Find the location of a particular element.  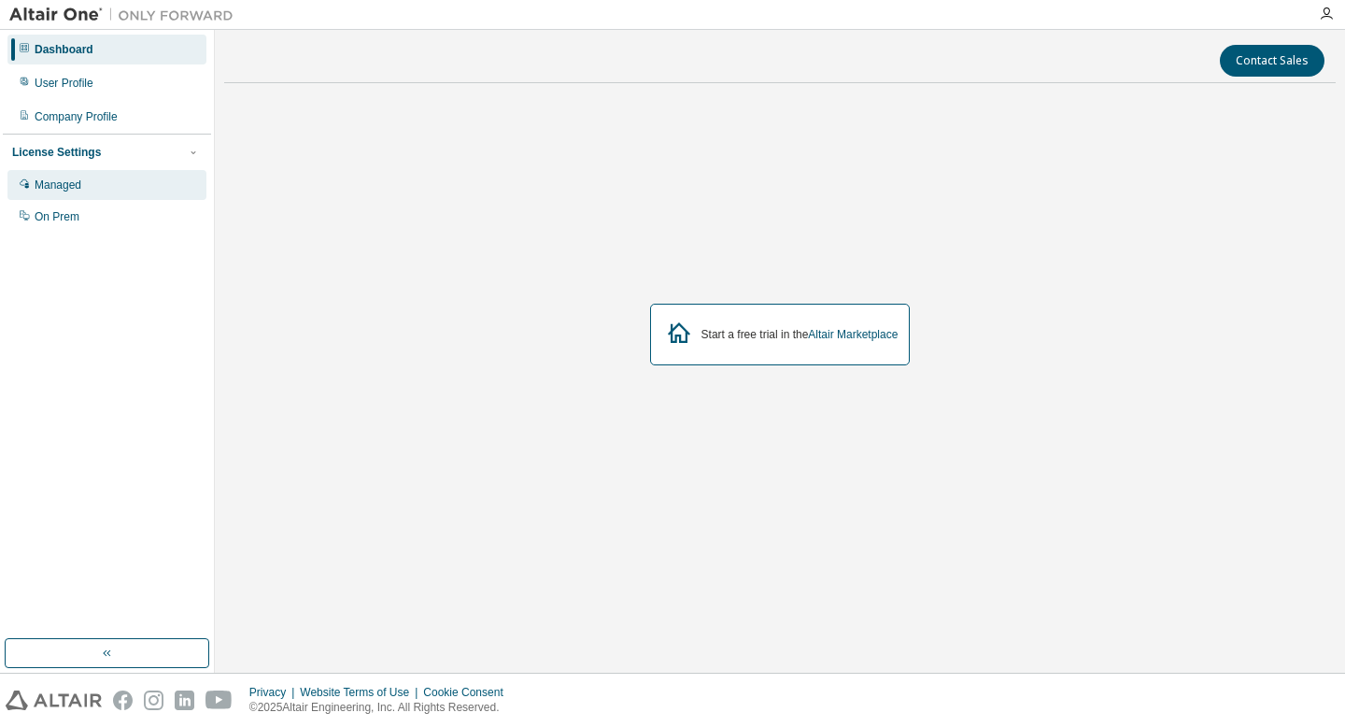

img: youtube.svg is located at coordinates (219, 700).